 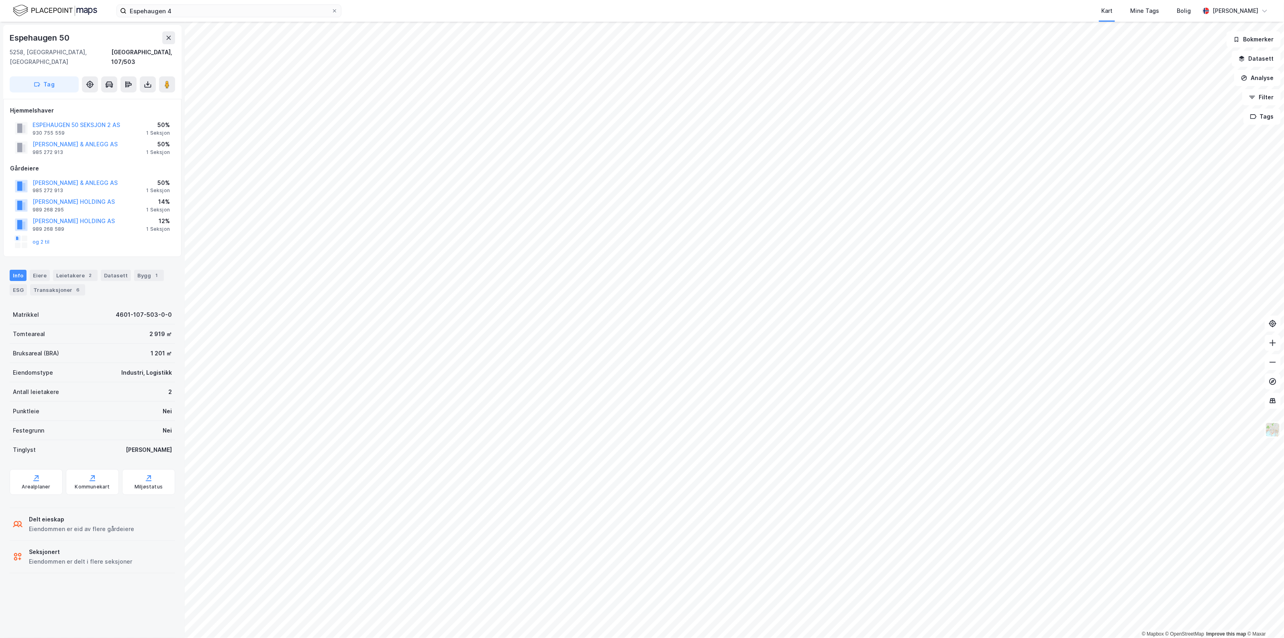 What do you see at coordinates (82, 529) in the screenshot?
I see `div: Eiendommen er eid av flere gårdeiere` at bounding box center [82, 529].